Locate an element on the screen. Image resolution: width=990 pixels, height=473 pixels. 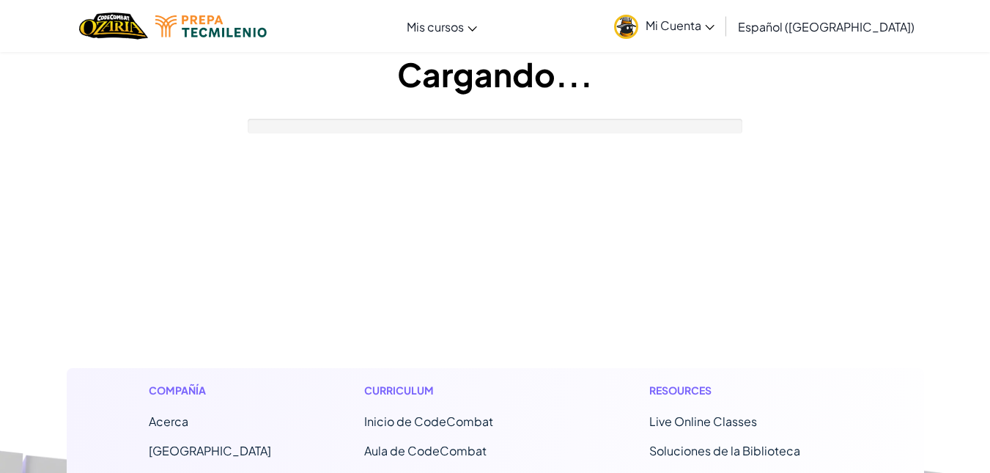
span: Inicio de CodeCombat is located at coordinates (429, 421).